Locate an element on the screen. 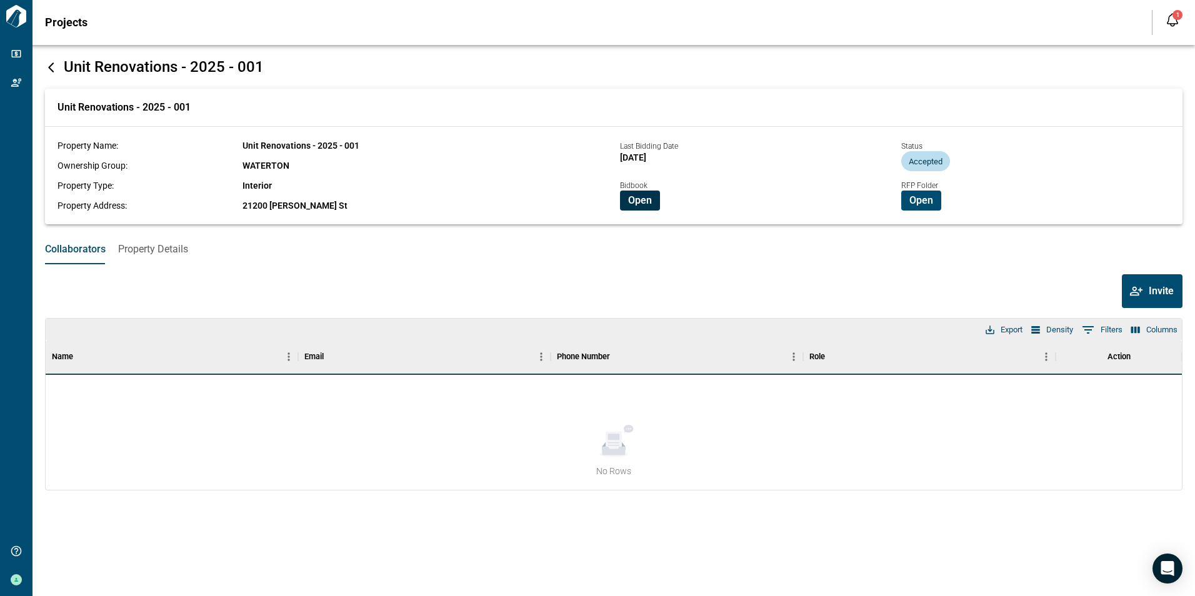 The image size is (1195, 596). button: Open notification feed is located at coordinates (1173, 20).